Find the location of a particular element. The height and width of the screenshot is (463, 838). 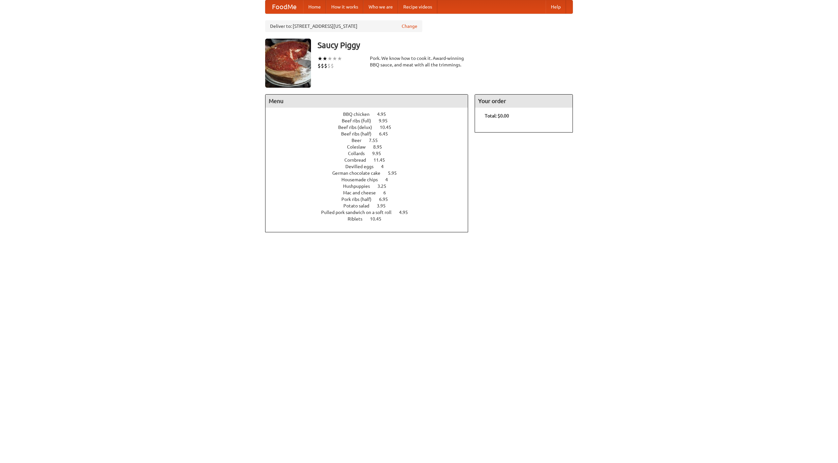

span: 6.95 is located at coordinates (387, 199).